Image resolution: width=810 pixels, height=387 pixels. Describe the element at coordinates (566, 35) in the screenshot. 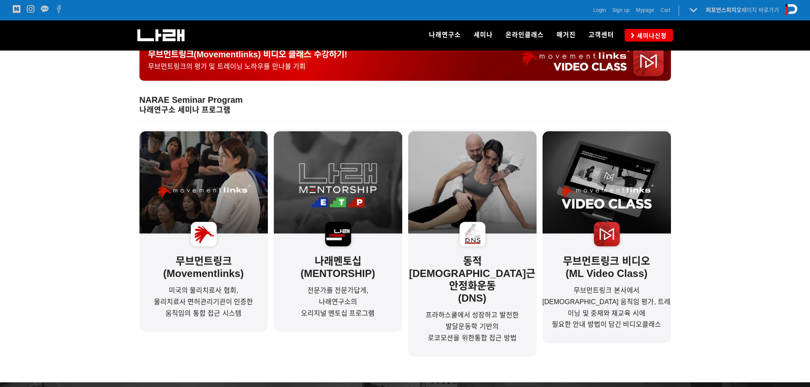

I see `span: 매거진` at that location.